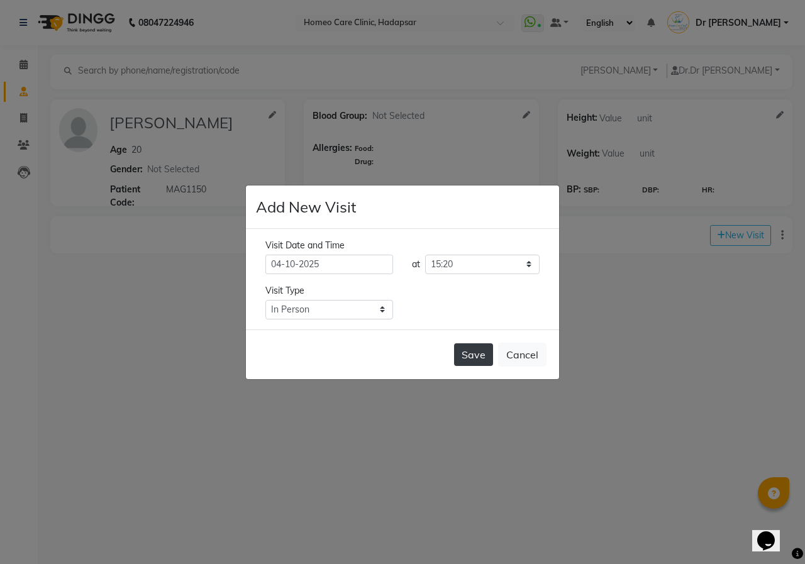  Describe the element at coordinates (329, 264) in the screenshot. I see `input: select date` at that location.